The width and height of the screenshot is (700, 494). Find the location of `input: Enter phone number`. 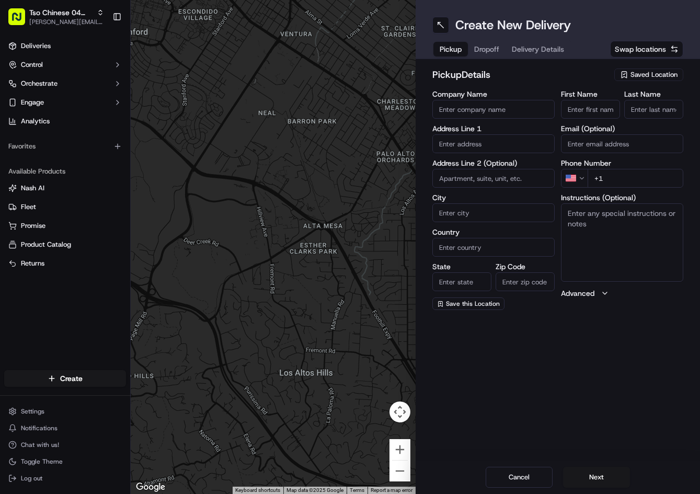

input: Enter phone number is located at coordinates (635, 178).